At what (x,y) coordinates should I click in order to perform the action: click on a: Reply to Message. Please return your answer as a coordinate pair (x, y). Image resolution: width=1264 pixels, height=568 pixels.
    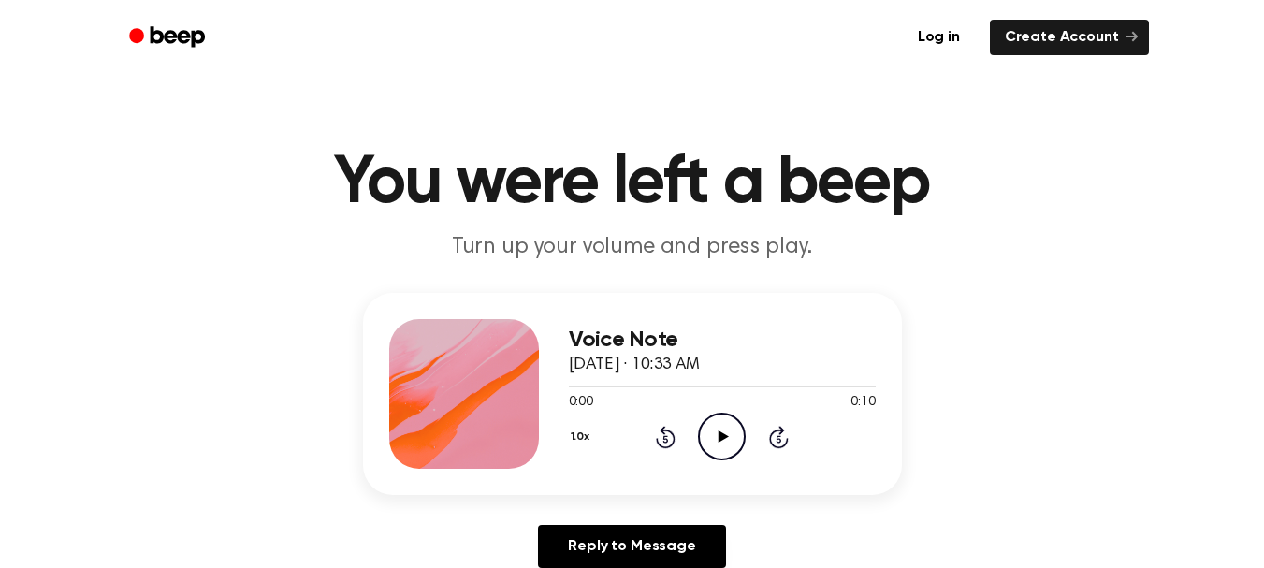
    Looking at the image, I should click on (631, 546).